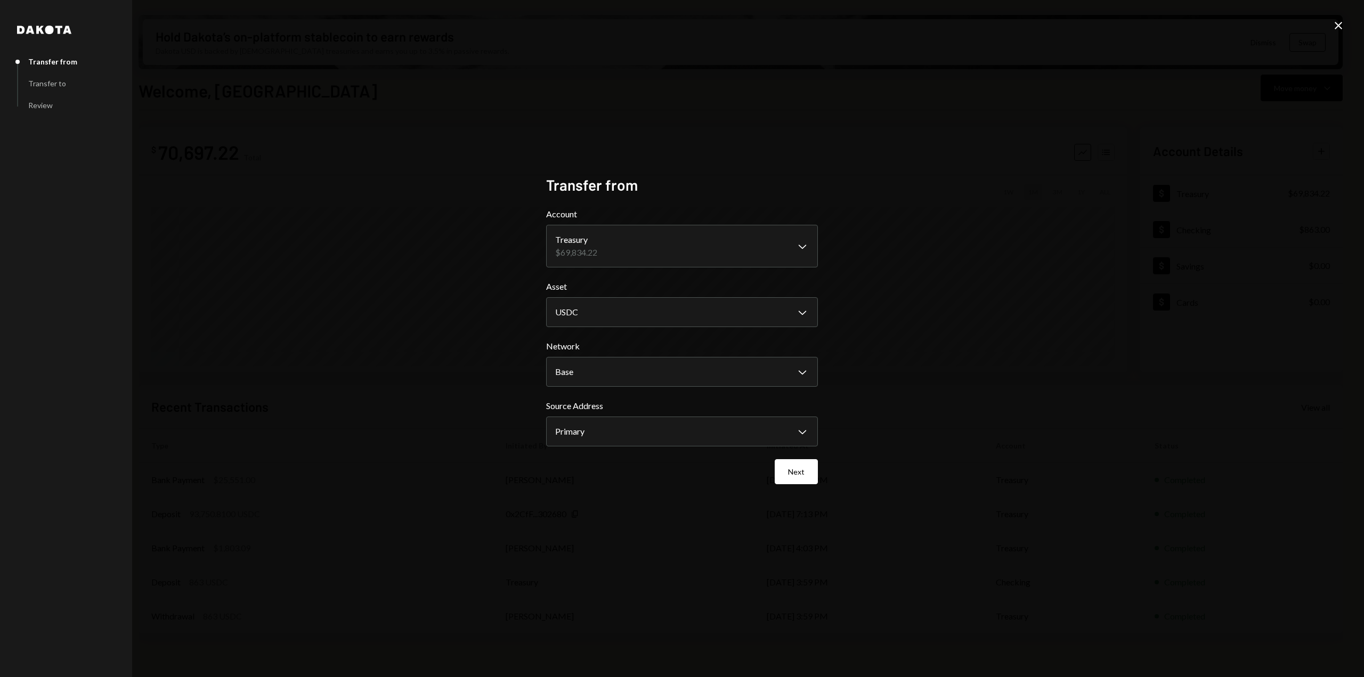  Describe the element at coordinates (682, 214) in the screenshot. I see `label: Account` at that location.